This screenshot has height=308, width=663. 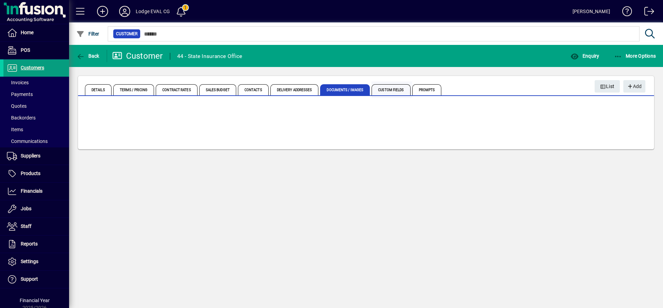 What do you see at coordinates (608, 86) in the screenshot?
I see `span: List` at bounding box center [608, 86].